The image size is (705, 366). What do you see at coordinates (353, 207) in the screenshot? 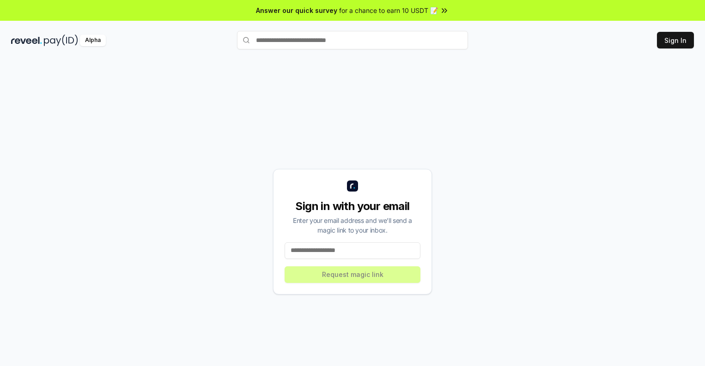
I see `div: Sign in with your email` at bounding box center [353, 207].